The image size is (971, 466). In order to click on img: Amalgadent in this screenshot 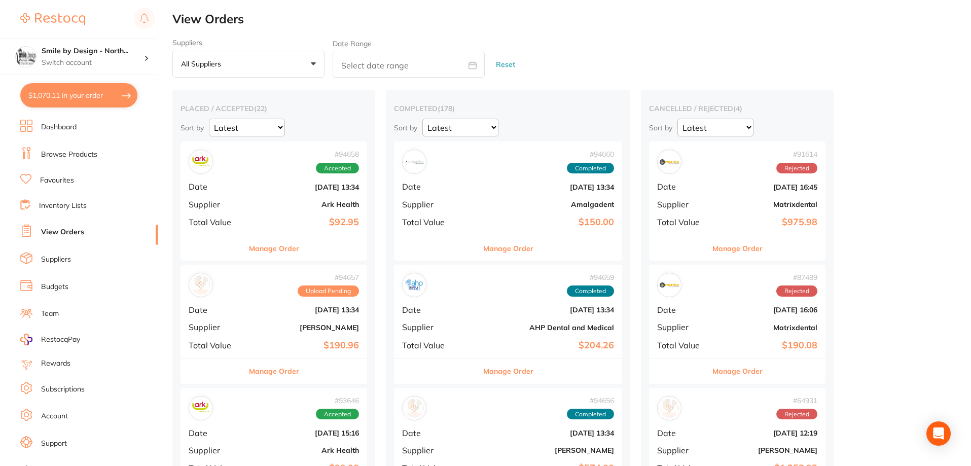, I will do `click(414, 162)`.